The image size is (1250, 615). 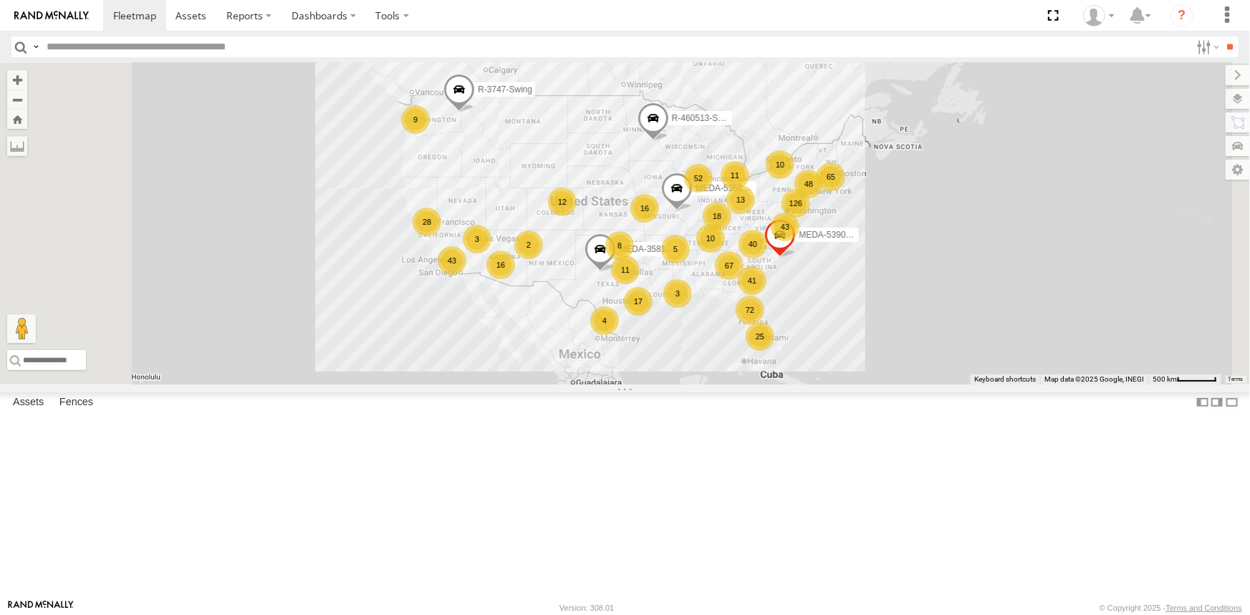 I want to click on label: Search Filter Options, so click(x=1206, y=47).